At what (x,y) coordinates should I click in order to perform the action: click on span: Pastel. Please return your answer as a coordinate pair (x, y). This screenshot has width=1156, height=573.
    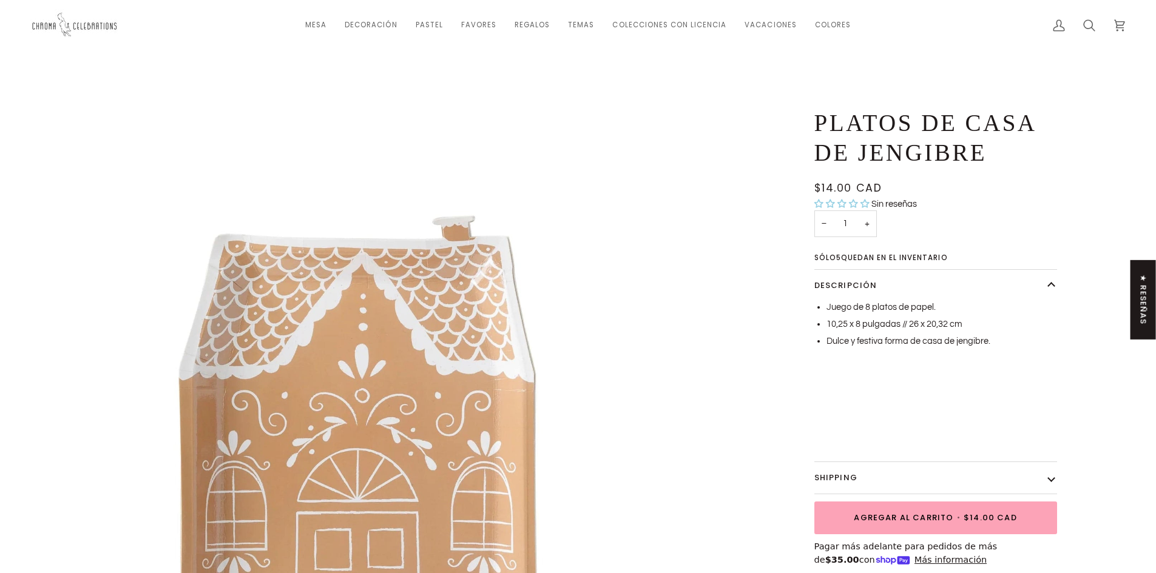
    Looking at the image, I should click on (429, 25).